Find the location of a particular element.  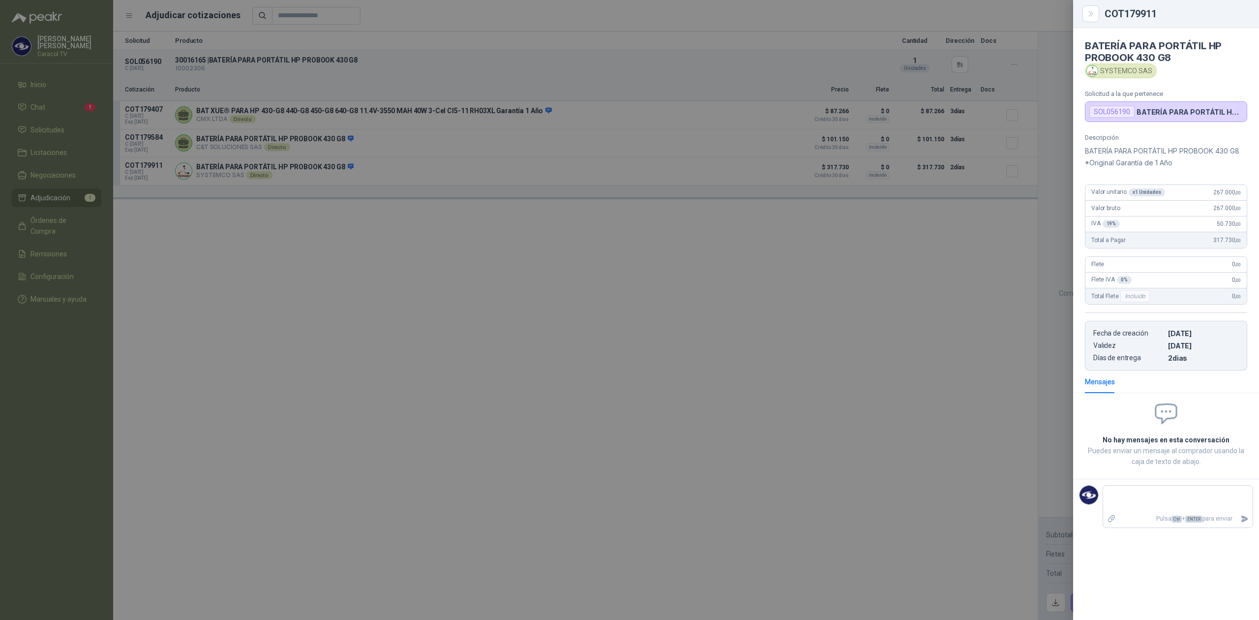

h4: BATERÍA PARA PORTÁTIL HP PROBOOK 430 G8 is located at coordinates (1166, 52).